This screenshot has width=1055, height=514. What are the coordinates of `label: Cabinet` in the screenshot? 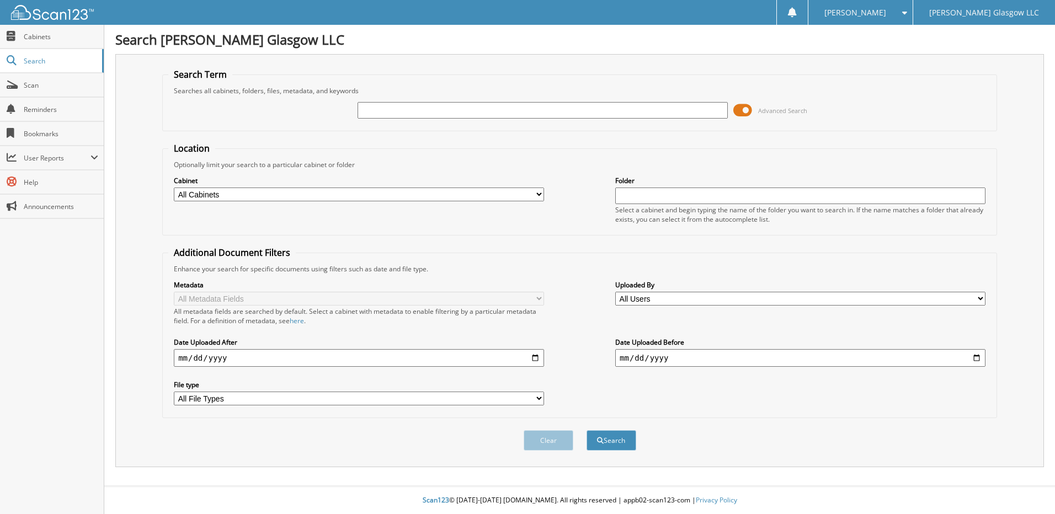 It's located at (359, 180).